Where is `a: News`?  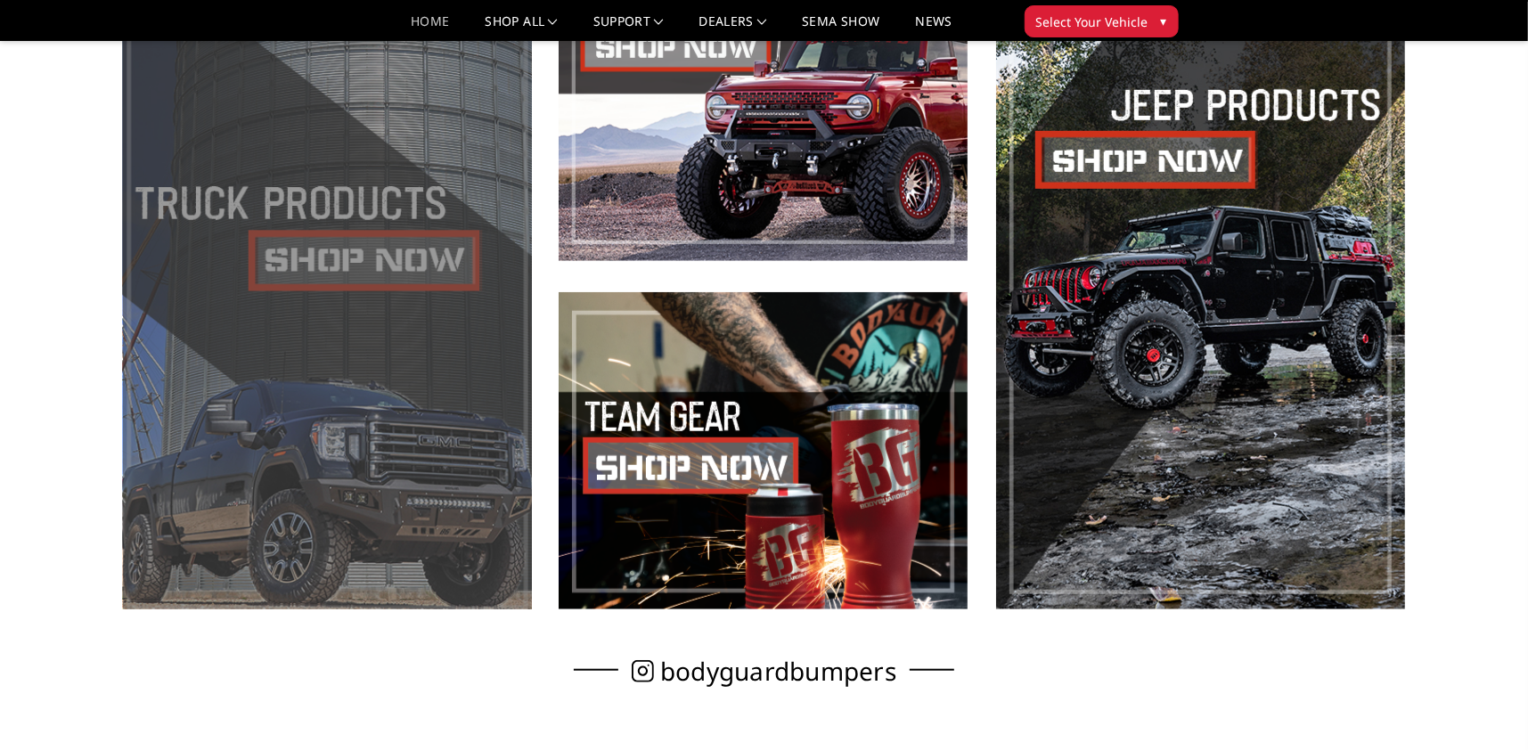
a: News is located at coordinates (933, 28).